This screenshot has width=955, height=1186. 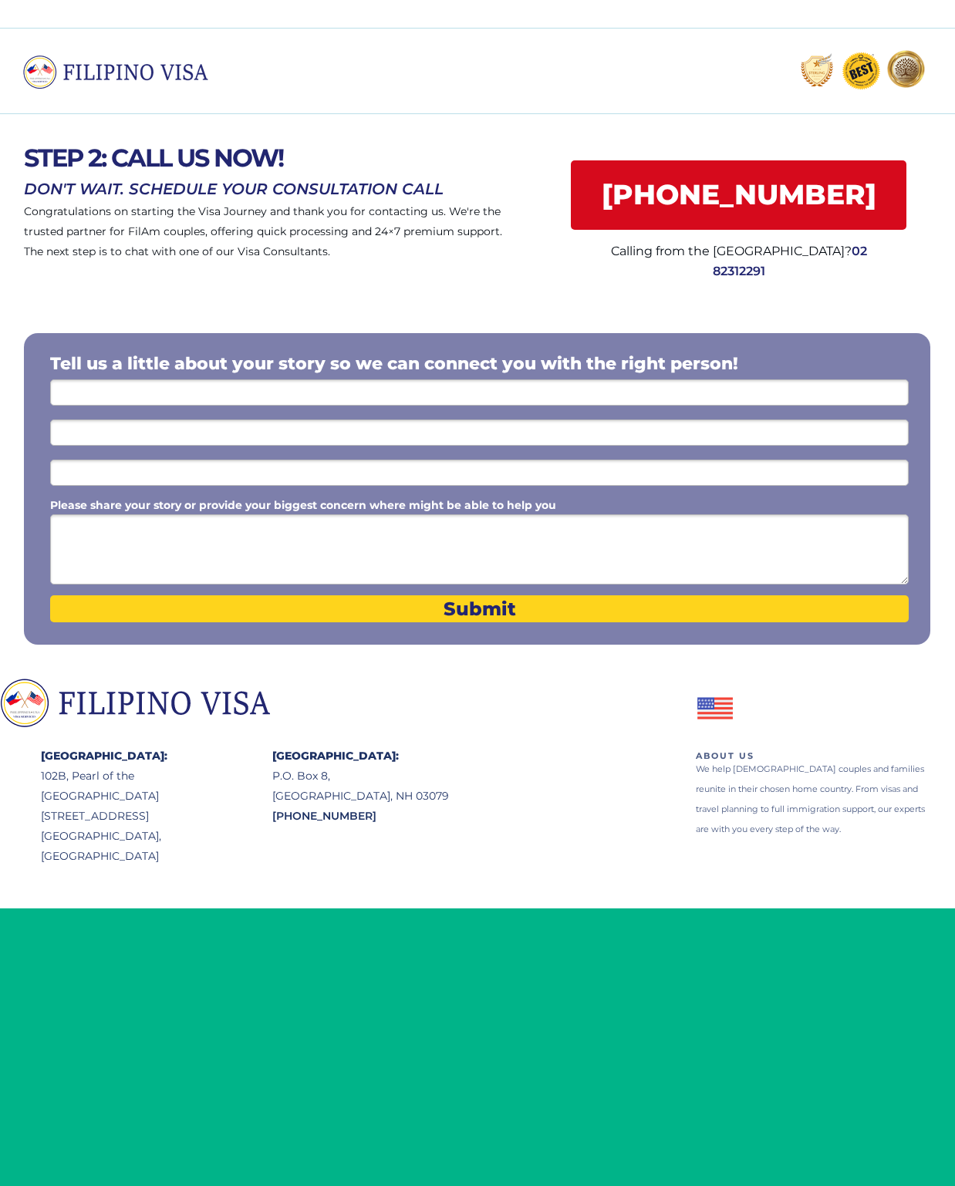 I want to click on span: Tell us a little about your story so we can connect you with the right person!, so click(x=394, y=363).